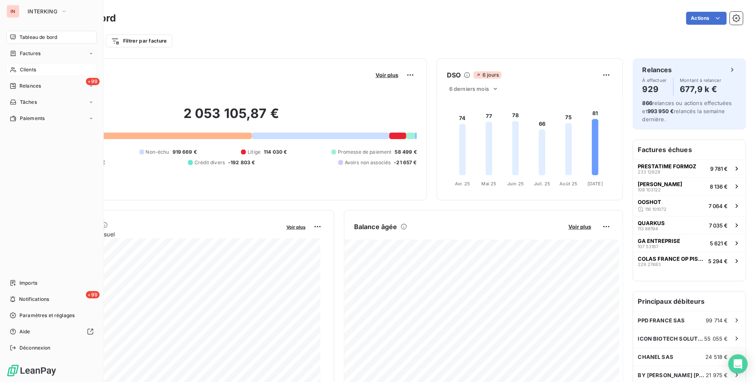  What do you see at coordinates (689, 149) in the screenshot?
I see `h6: Factures échues` at bounding box center [689, 149].